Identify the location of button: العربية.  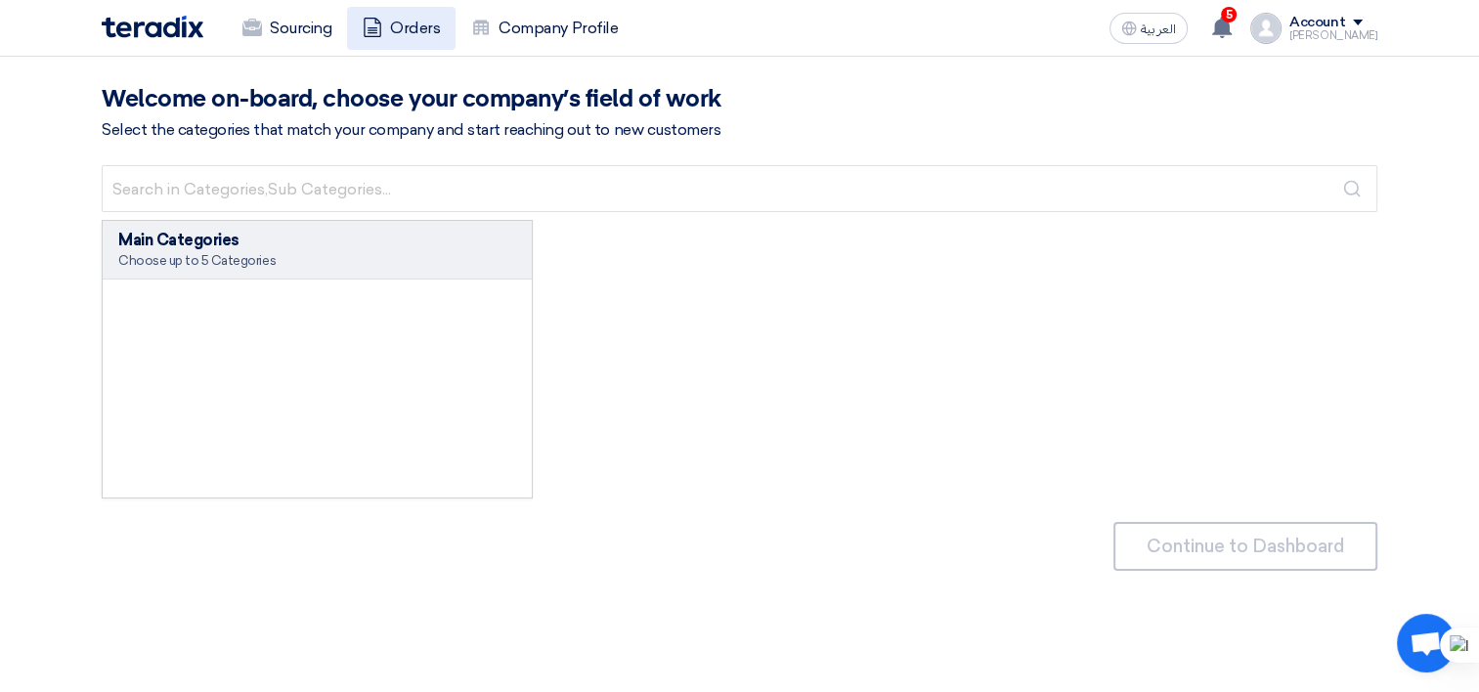
(1149, 28).